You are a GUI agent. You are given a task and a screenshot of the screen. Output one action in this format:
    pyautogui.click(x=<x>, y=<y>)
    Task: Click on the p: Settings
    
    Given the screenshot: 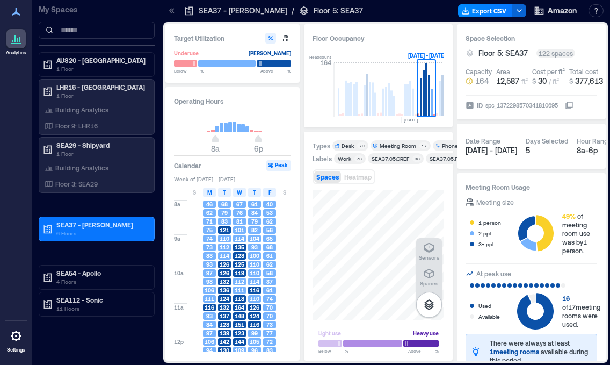 What is the action you would take?
    pyautogui.click(x=16, y=350)
    